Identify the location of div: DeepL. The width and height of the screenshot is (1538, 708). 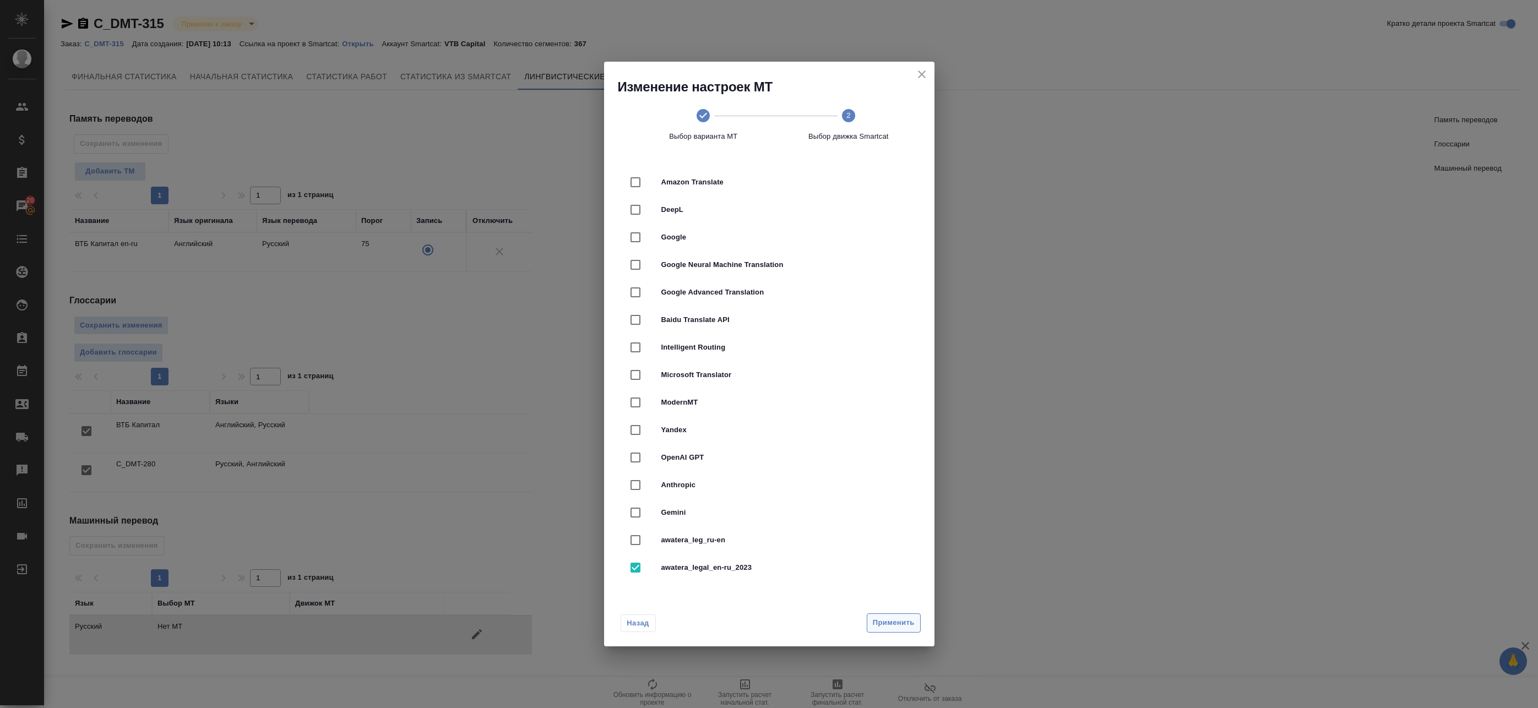
(769, 210).